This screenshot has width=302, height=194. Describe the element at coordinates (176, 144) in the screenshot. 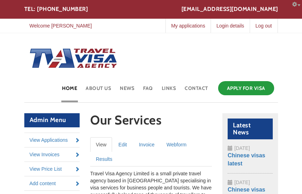

I see `a: Webform` at that location.